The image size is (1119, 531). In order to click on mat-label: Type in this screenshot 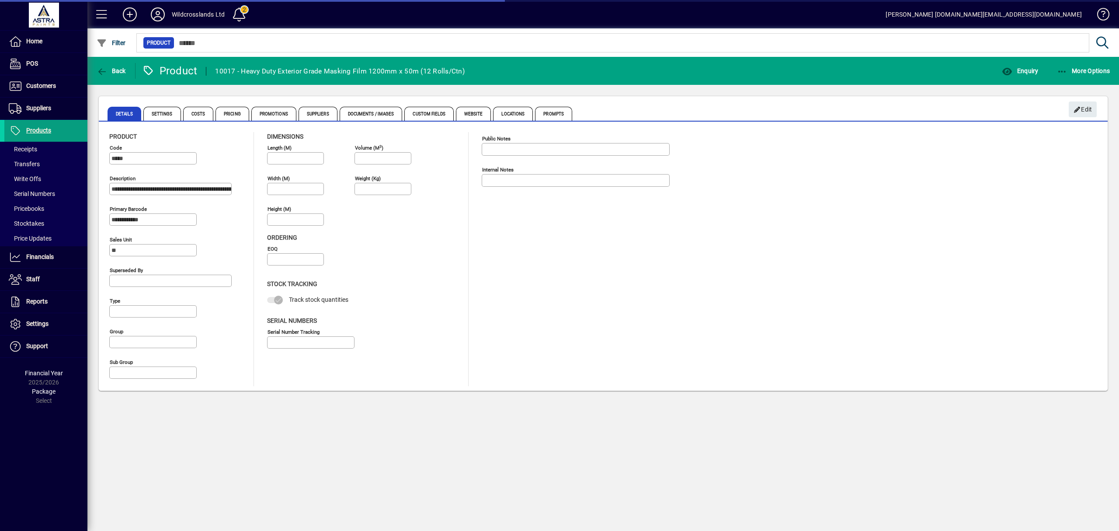, I will do `click(115, 301)`.